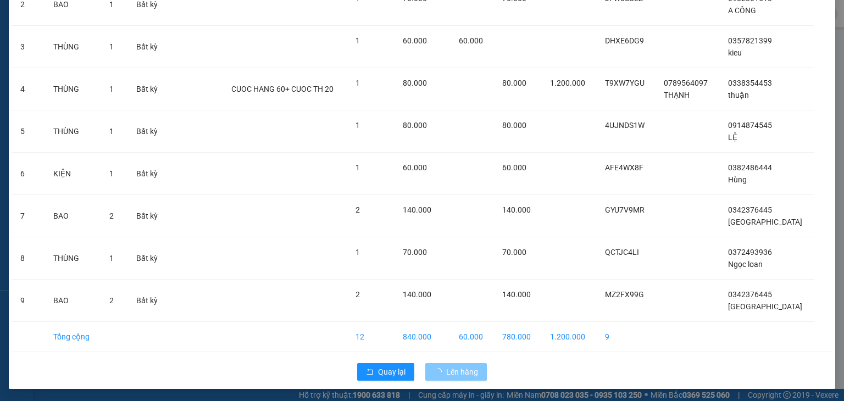  I want to click on span: DHXE6DG9, so click(624, 41).